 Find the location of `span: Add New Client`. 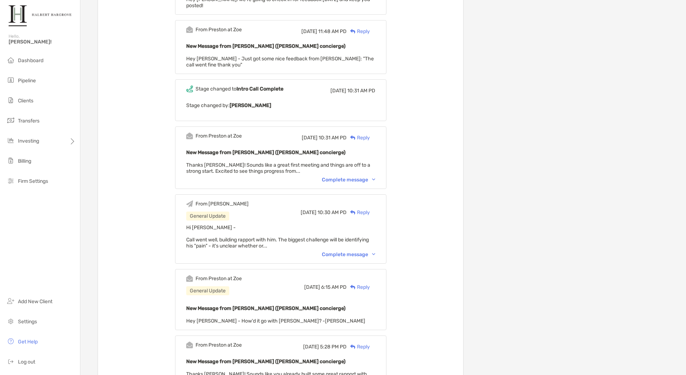

span: Add New Client is located at coordinates (35, 301).